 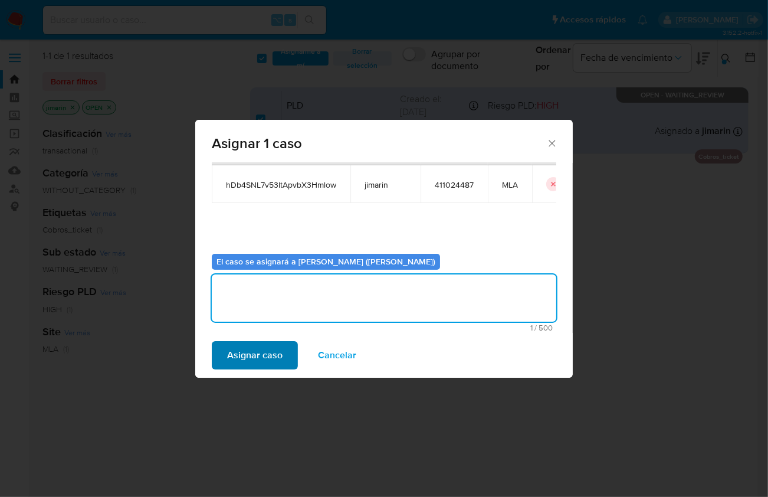 What do you see at coordinates (337, 355) in the screenshot?
I see `span: Cancelar` at bounding box center [337, 355].